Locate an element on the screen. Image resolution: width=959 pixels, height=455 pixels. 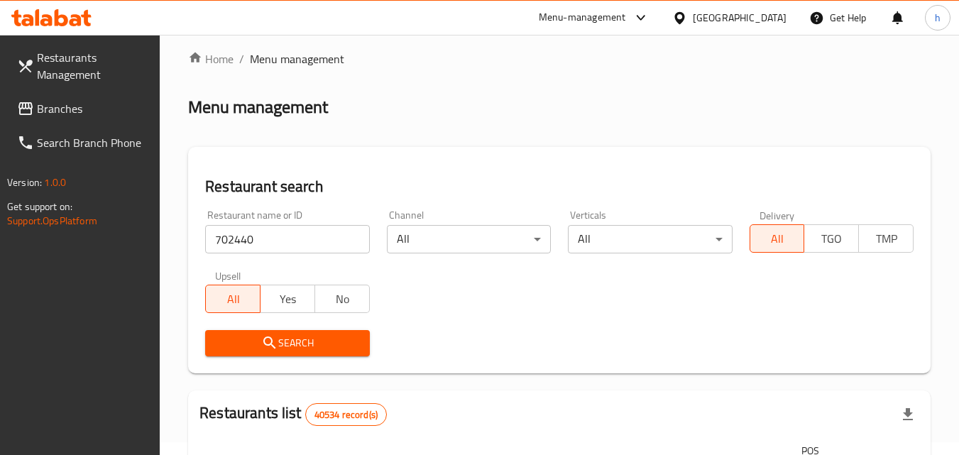
h2: Restaurant search is located at coordinates (559, 187).